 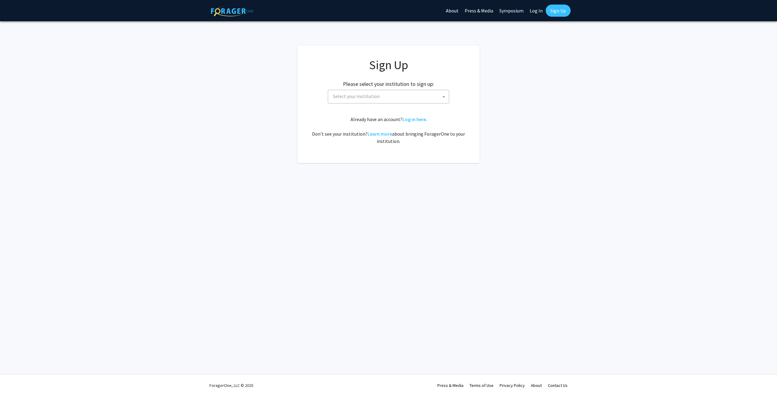 What do you see at coordinates (380, 134) in the screenshot?
I see `a: Learn more about bringing ForagerOne to your institution` at bounding box center [380, 134].